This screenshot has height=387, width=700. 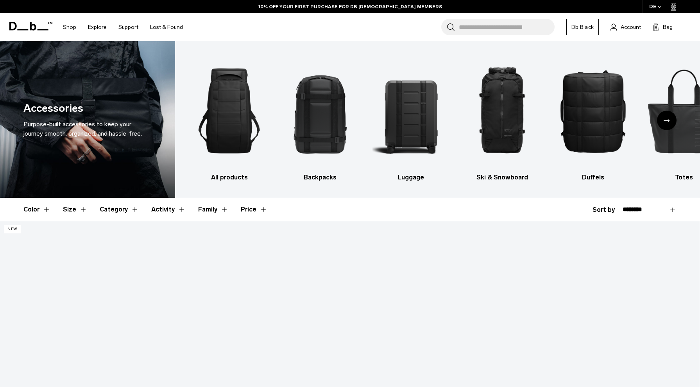 I want to click on h1: Accessories, so click(x=53, y=108).